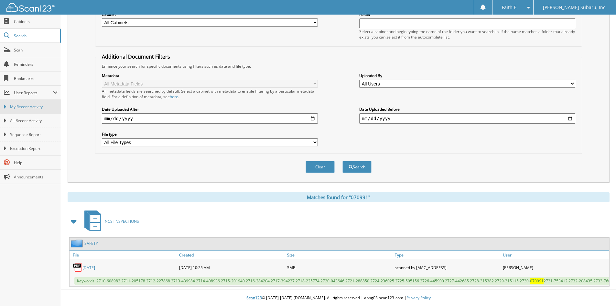 This screenshot has height=306, width=616. Describe the element at coordinates (136, 57) in the screenshot. I see `legend: Additional Document Filters` at that location.